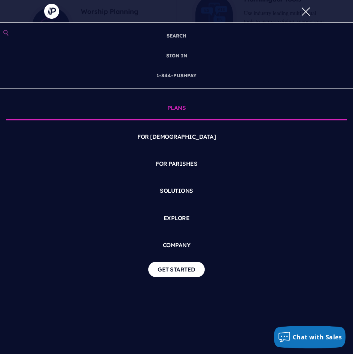 The image size is (353, 354). Describe the element at coordinates (176, 164) in the screenshot. I see `a: FOR PARISHES` at that location.